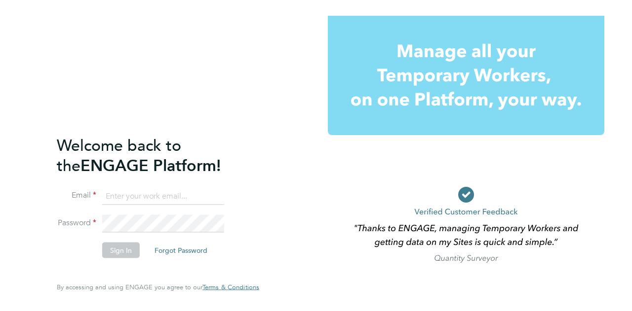  What do you see at coordinates (76, 223) in the screenshot?
I see `label: Password` at bounding box center [76, 223].